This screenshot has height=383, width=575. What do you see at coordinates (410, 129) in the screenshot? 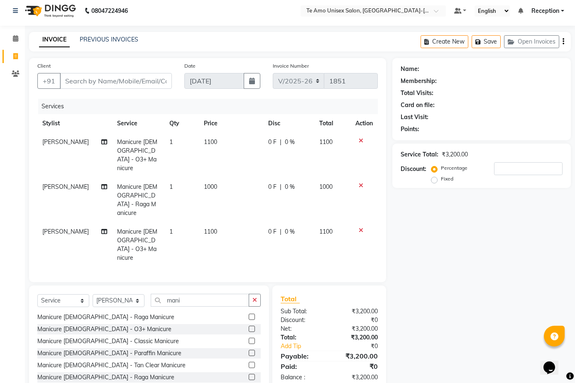
I see `div: Points:` at bounding box center [410, 129].